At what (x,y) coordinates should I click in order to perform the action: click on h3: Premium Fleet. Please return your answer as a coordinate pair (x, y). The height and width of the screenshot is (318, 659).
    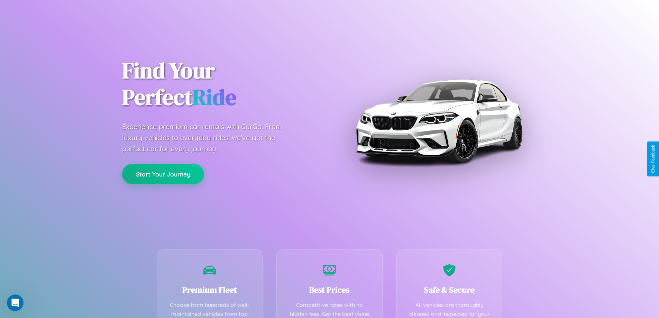
    Looking at the image, I should click on (210, 290).